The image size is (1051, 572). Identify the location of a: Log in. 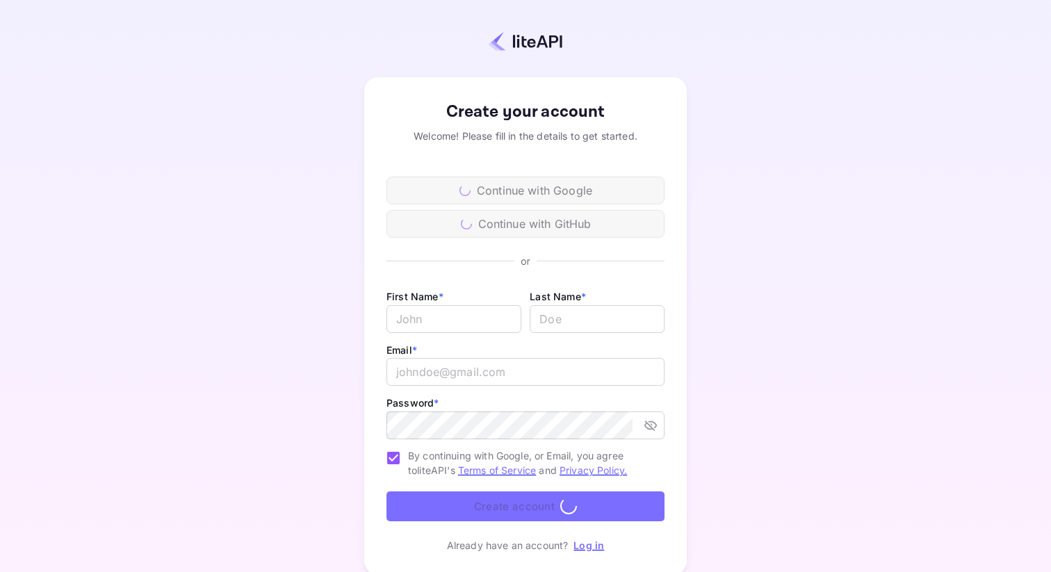
(589, 545).